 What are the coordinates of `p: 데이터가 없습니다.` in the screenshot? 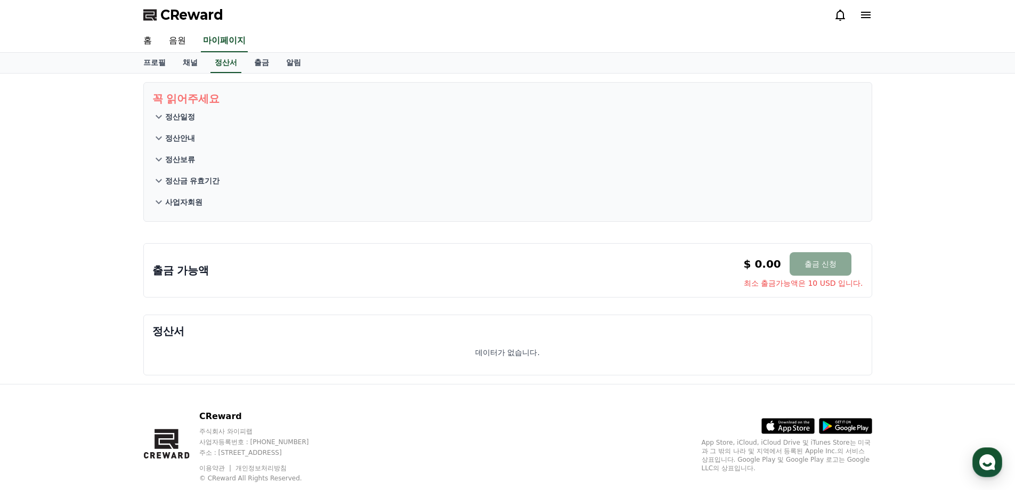 It's located at (507, 352).